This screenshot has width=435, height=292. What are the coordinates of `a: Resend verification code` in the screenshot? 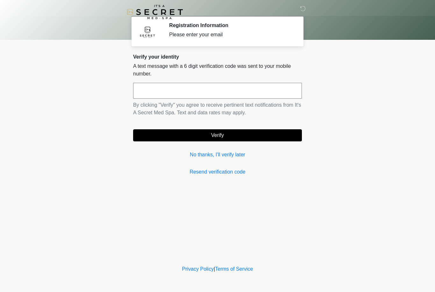 It's located at (217, 172).